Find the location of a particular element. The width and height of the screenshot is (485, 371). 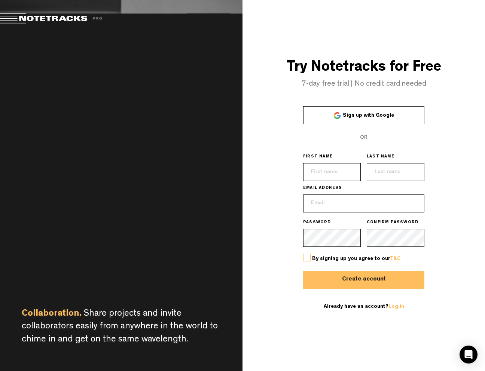

span: Already have an account? is located at coordinates (364, 307).